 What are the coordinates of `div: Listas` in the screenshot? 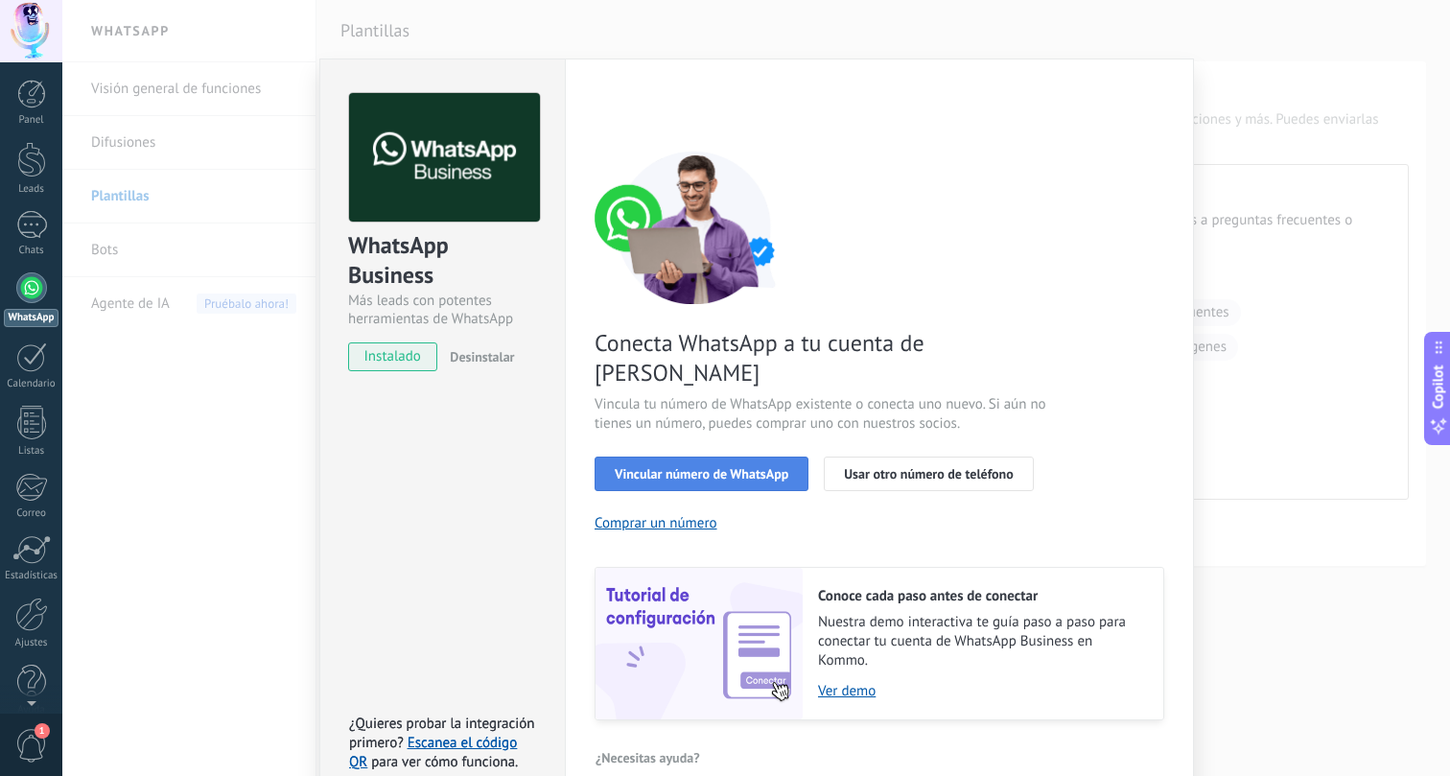 It's located at (32, 451).